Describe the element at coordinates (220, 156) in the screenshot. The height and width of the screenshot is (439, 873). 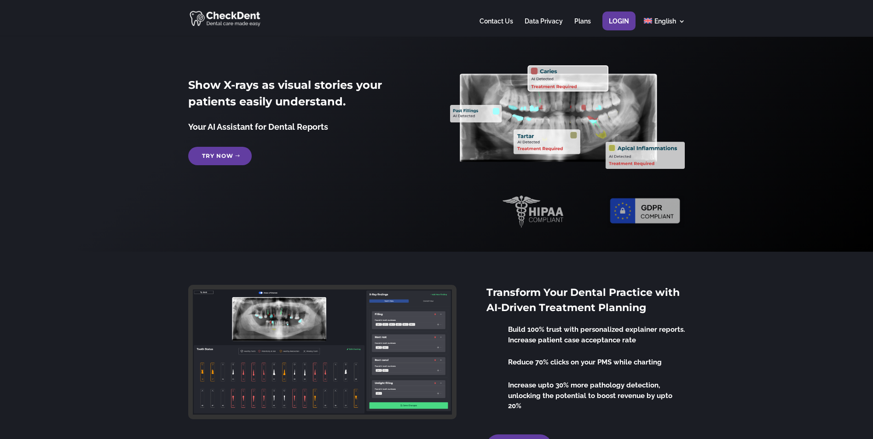
I see `a: Try Now` at that location.